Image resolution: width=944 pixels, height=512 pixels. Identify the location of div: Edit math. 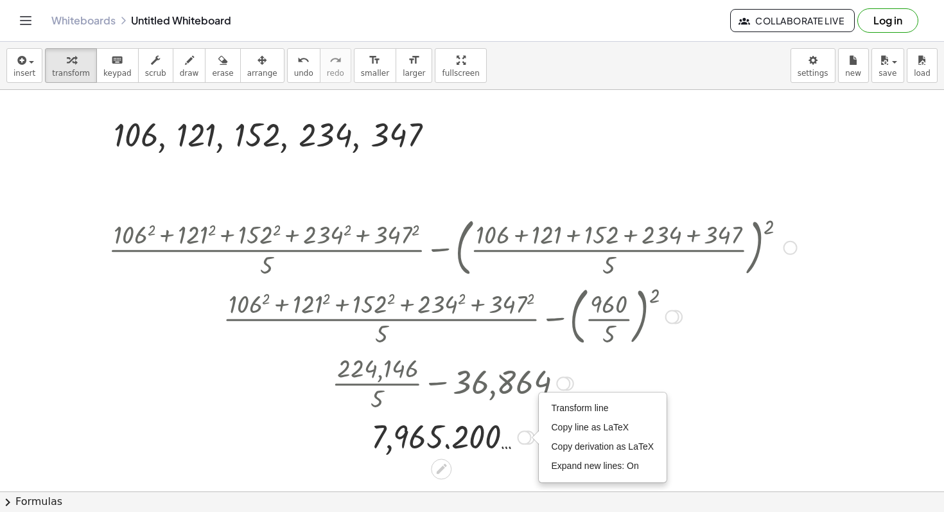
(441, 469).